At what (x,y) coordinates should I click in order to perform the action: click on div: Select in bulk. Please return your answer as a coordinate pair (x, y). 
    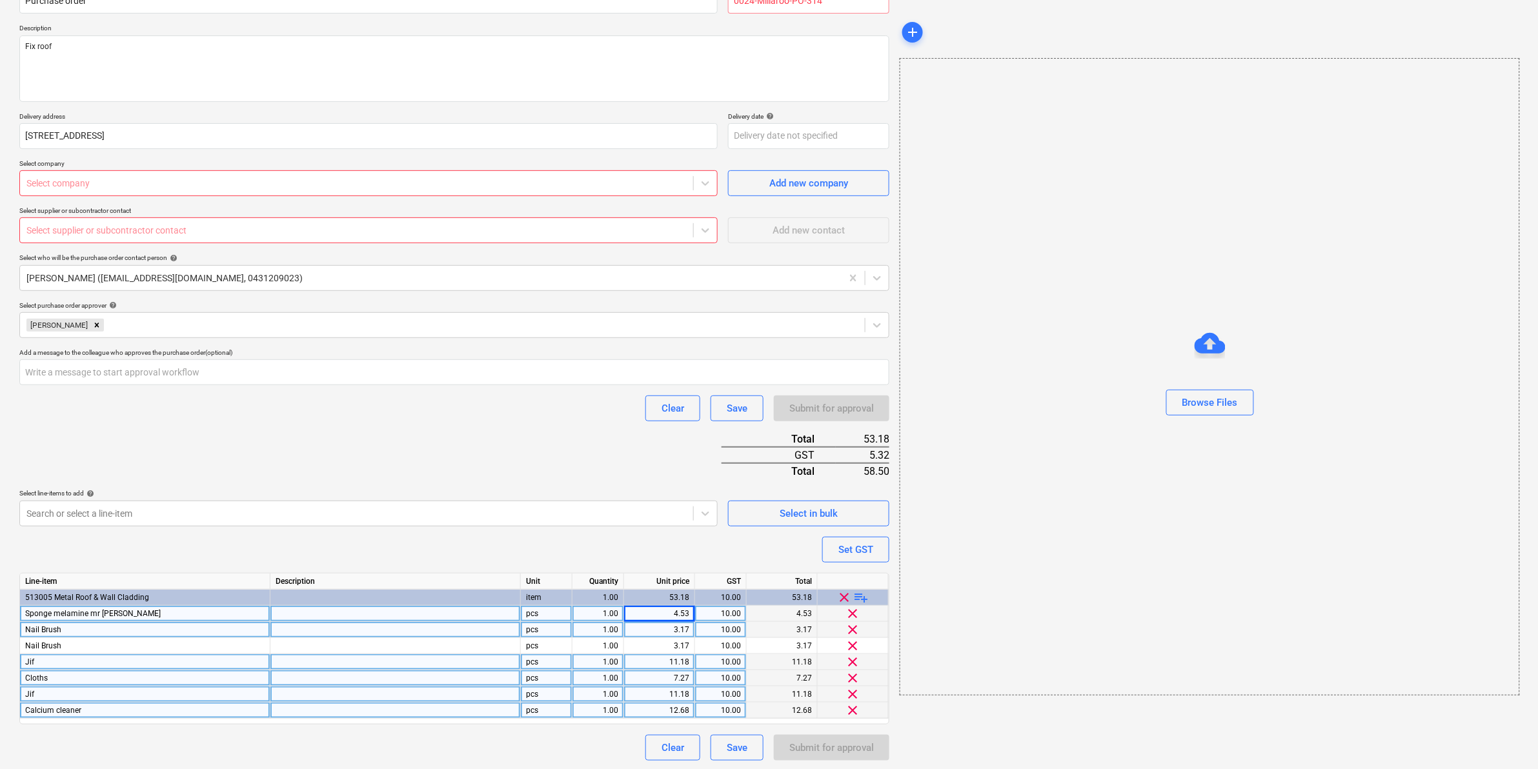
    Looking at the image, I should click on (809, 514).